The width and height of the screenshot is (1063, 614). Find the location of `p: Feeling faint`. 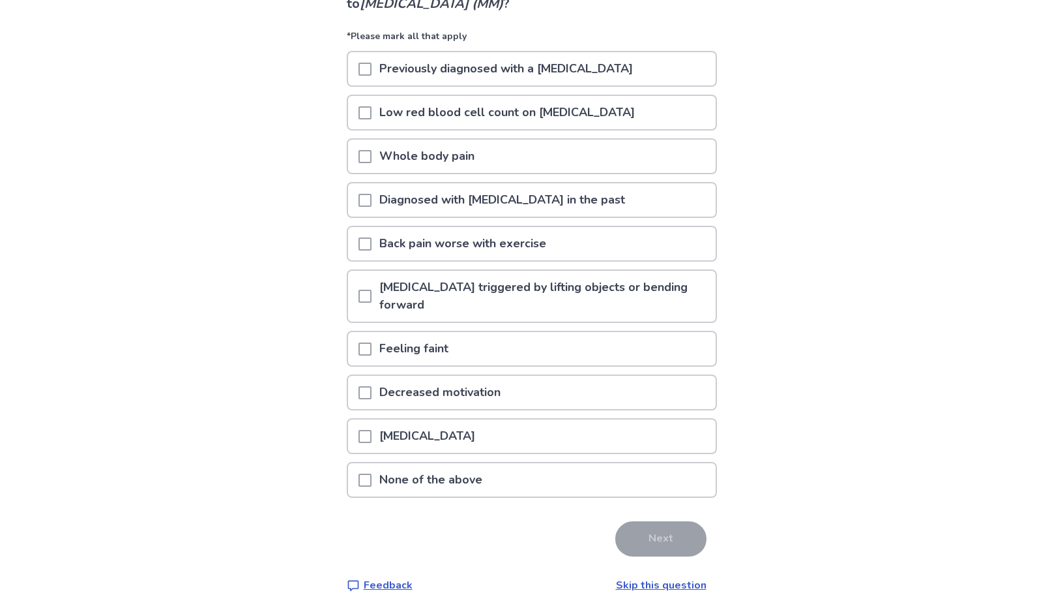

p: Feeling faint is located at coordinates (414, 348).